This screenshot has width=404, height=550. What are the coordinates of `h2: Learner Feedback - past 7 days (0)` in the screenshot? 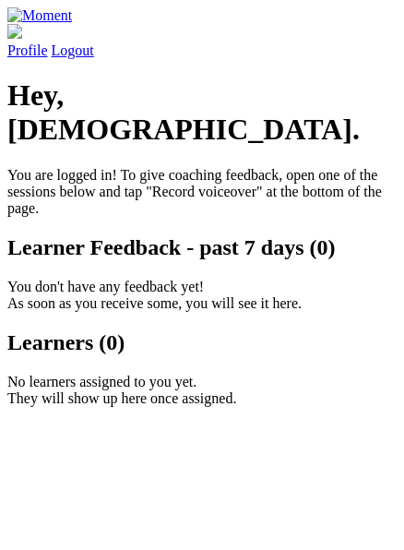 It's located at (202, 247).